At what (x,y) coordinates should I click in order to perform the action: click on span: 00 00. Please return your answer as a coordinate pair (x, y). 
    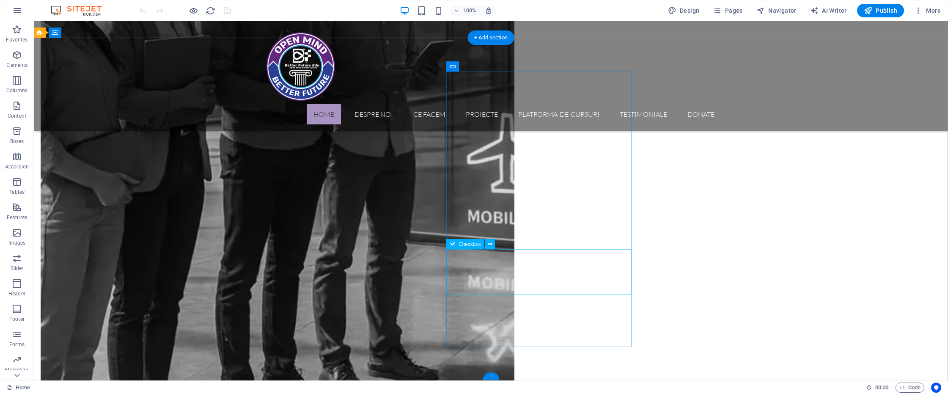
    Looking at the image, I should click on (882, 388).